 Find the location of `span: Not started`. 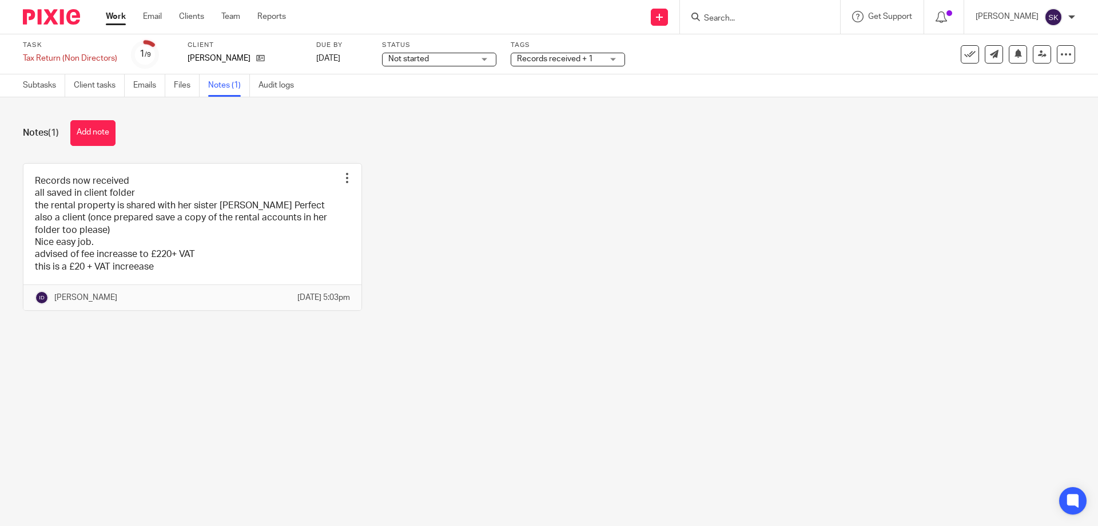

span: Not started is located at coordinates (408, 59).